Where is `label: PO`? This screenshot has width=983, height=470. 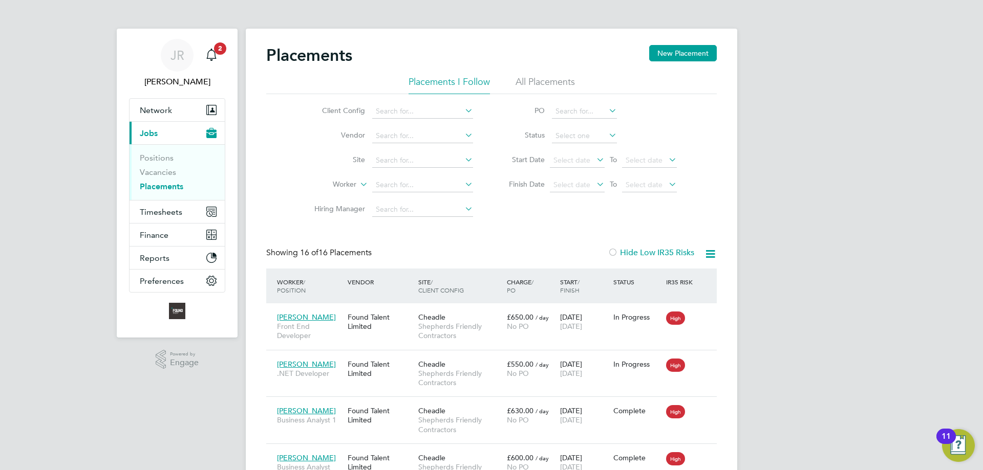 label: PO is located at coordinates (522, 111).